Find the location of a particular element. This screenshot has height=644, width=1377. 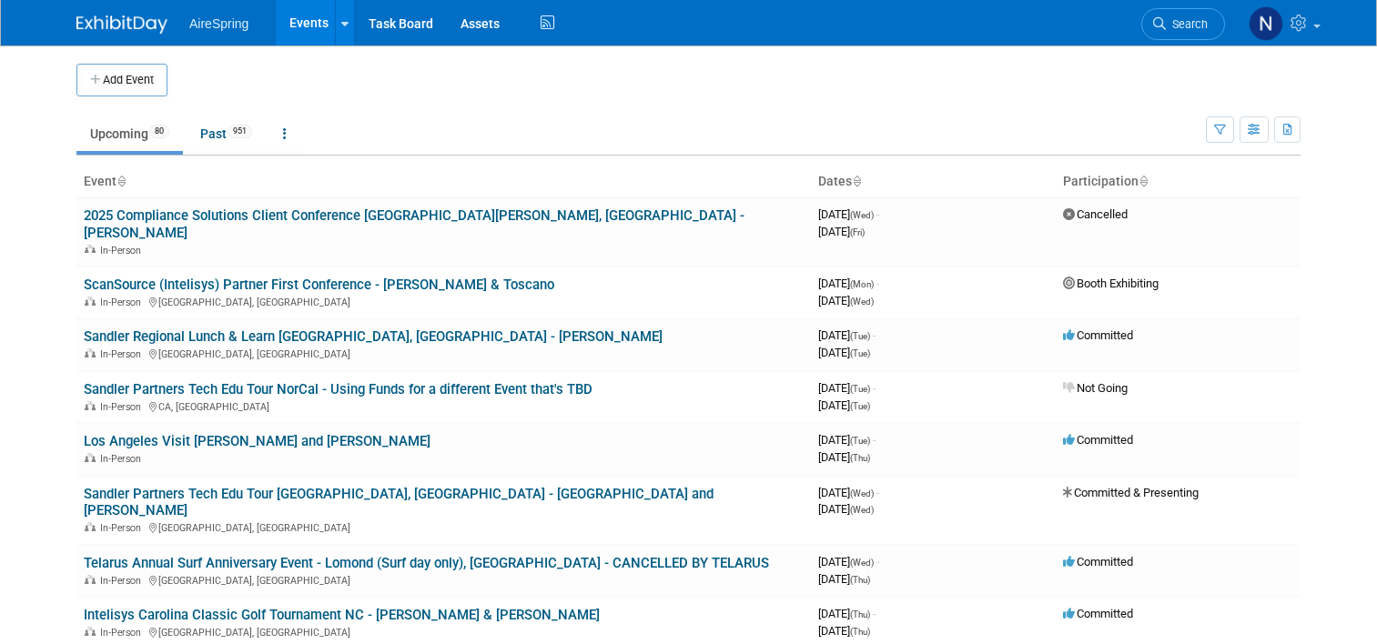

img: ExhibitDay is located at coordinates (122, 25).